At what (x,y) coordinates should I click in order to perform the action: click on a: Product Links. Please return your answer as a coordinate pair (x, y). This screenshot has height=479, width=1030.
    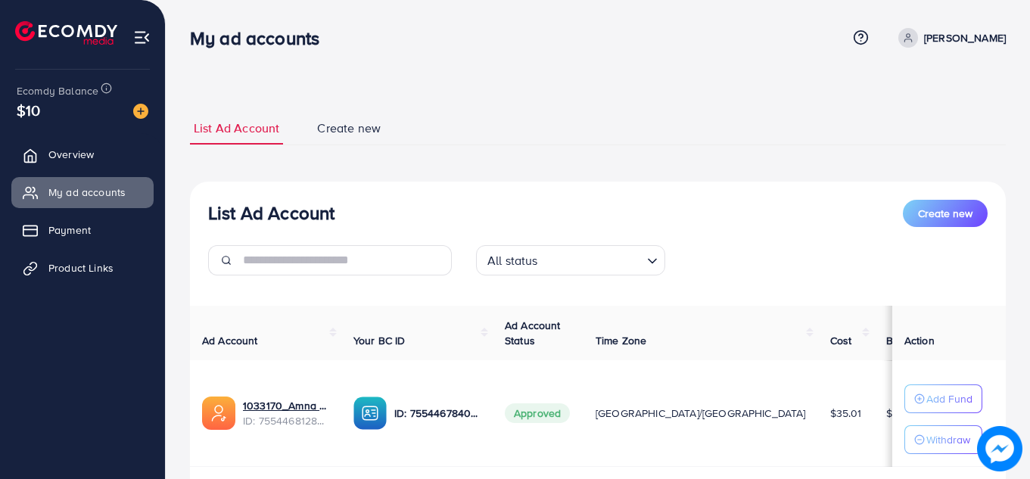
    Looking at the image, I should click on (82, 268).